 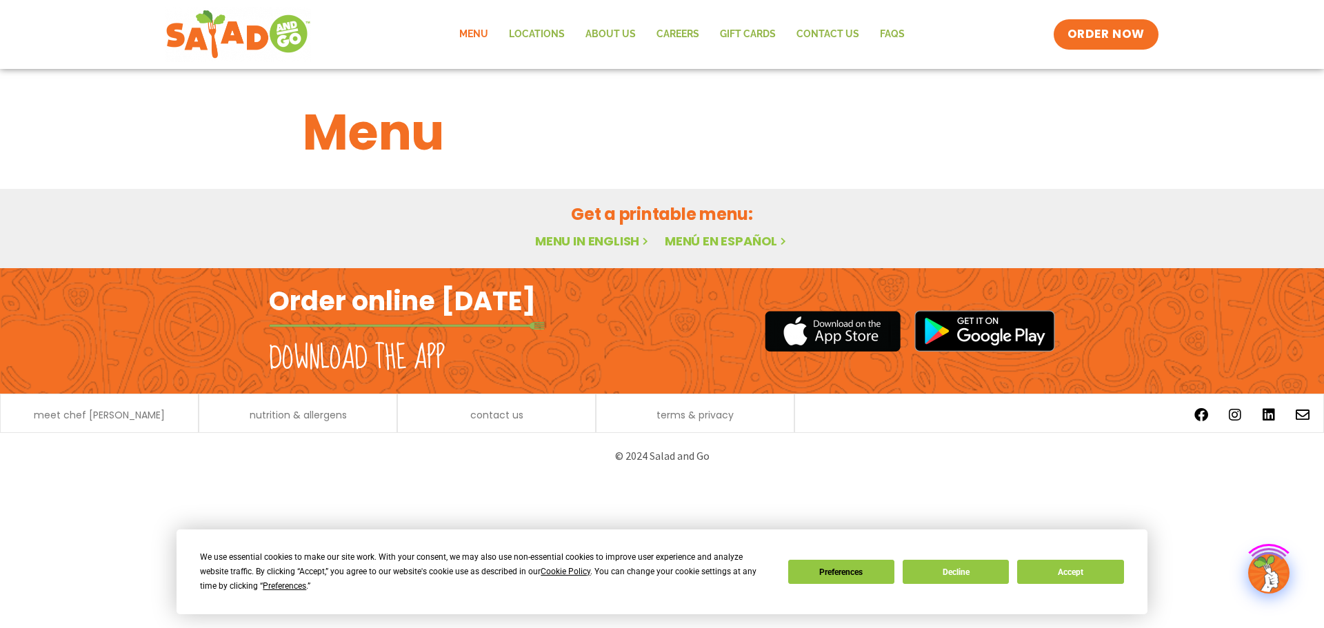 What do you see at coordinates (695, 415) in the screenshot?
I see `span: terms & privacy` at bounding box center [695, 415].